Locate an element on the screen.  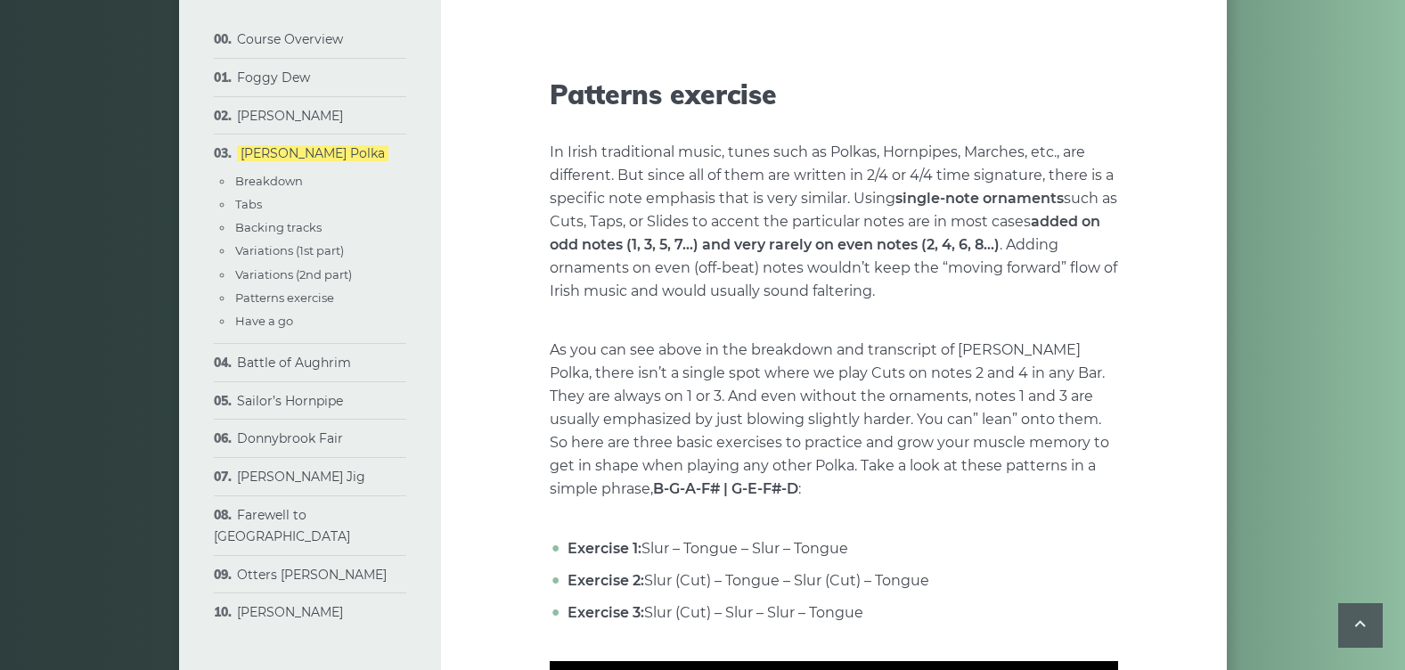
strong: Exercise 2: is located at coordinates (606, 580).